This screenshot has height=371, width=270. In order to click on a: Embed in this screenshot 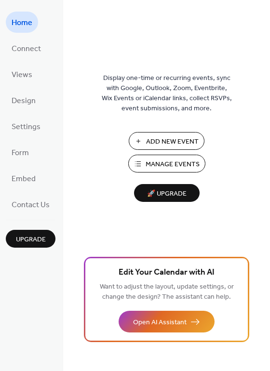, I will do `click(24, 178)`.